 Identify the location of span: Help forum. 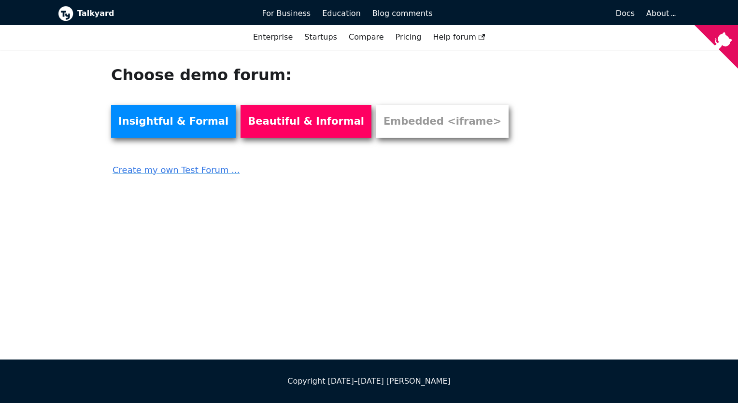
(459, 37).